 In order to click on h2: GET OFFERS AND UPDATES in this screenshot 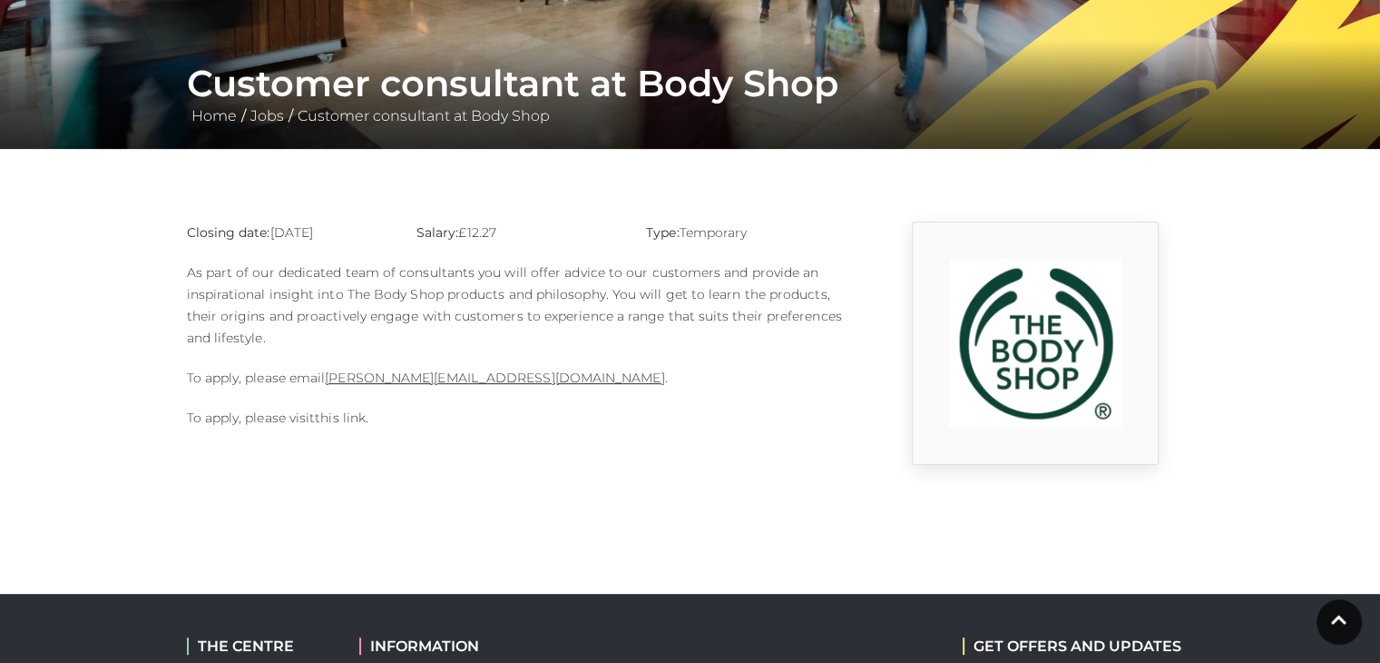, I will do `click(1072, 645)`.